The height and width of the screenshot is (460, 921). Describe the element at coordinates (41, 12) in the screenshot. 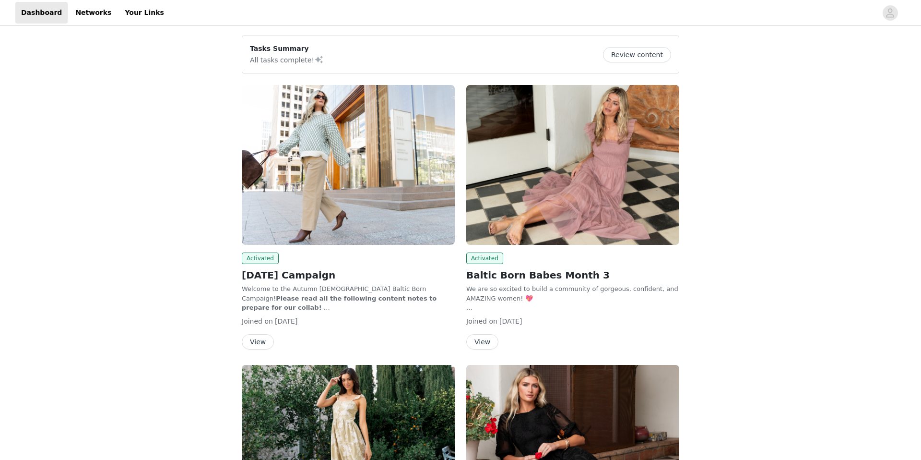

I see `a: Dashboard` at that location.